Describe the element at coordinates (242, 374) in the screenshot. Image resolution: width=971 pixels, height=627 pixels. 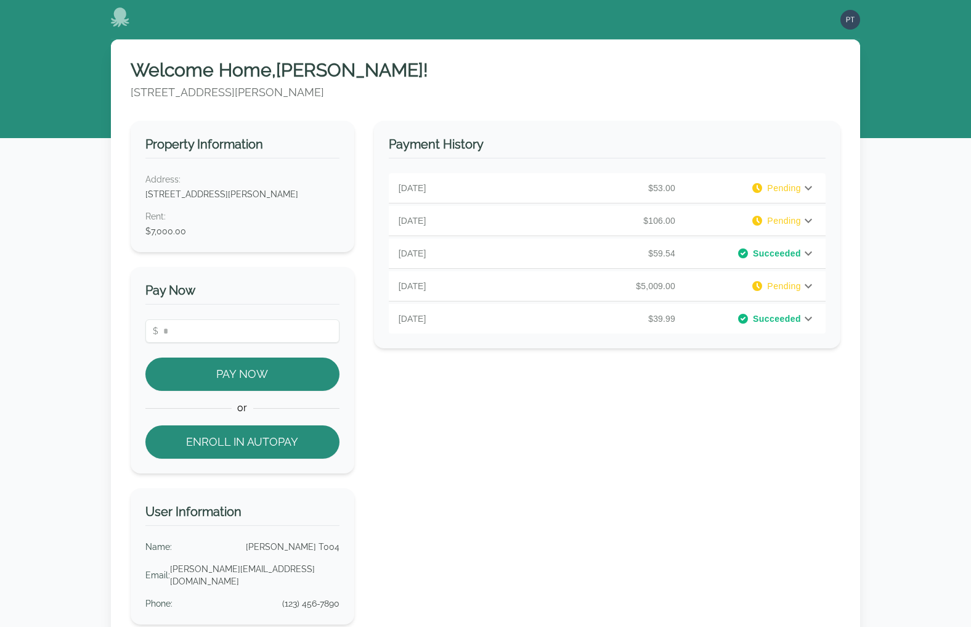
I see `button: Pay Now` at that location.